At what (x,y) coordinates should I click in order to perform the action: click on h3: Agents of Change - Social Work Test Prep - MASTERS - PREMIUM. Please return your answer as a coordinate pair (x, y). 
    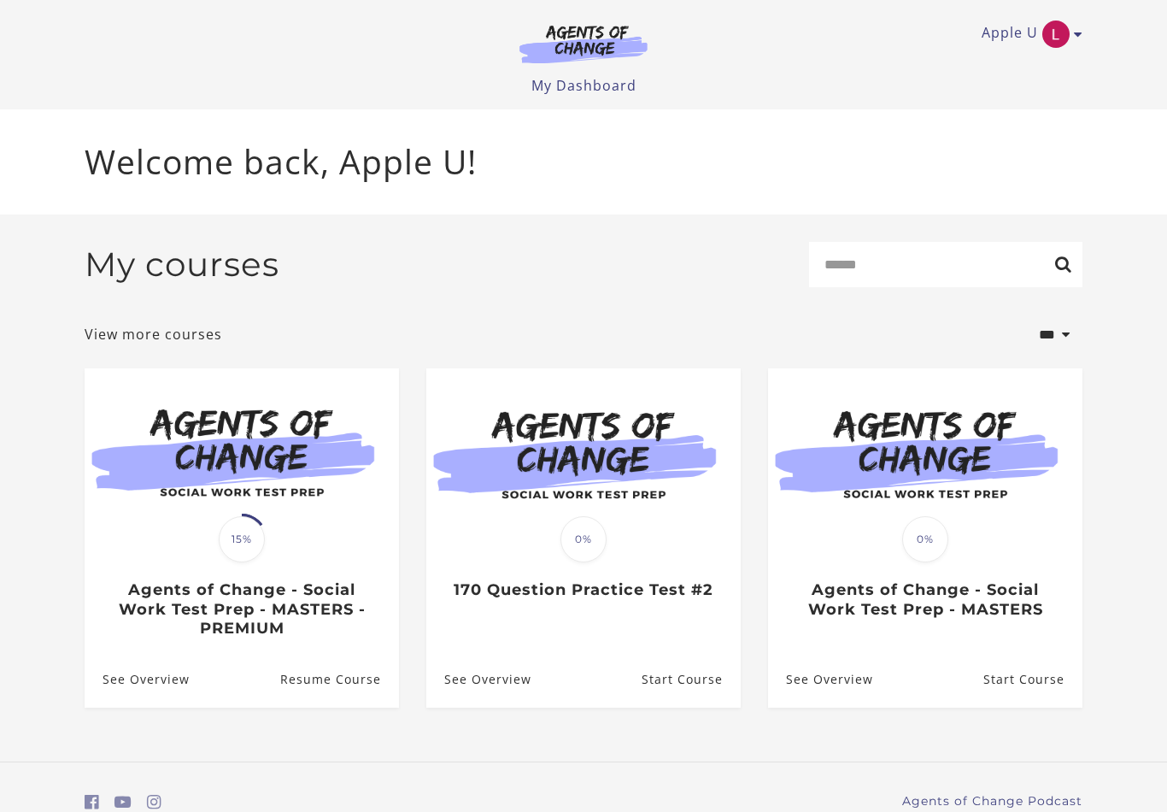
    Looking at the image, I should click on (241, 609).